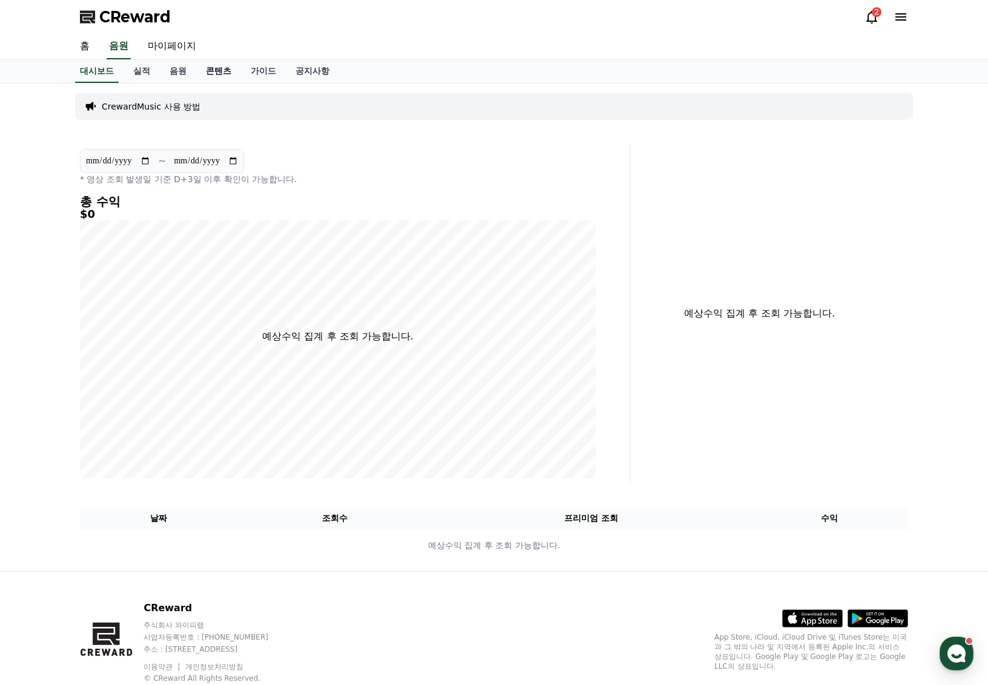  Describe the element at coordinates (135, 17) in the screenshot. I see `span: CReward` at that location.